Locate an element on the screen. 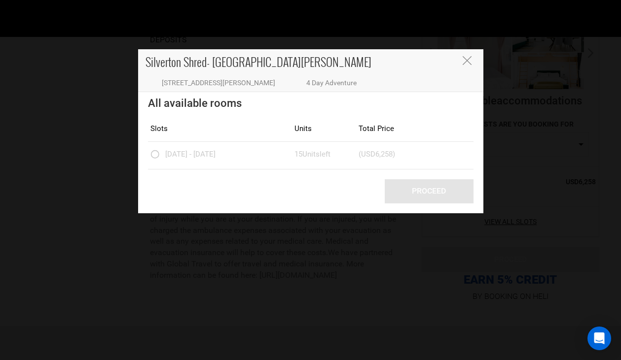  button: Proceed is located at coordinates (429, 191).